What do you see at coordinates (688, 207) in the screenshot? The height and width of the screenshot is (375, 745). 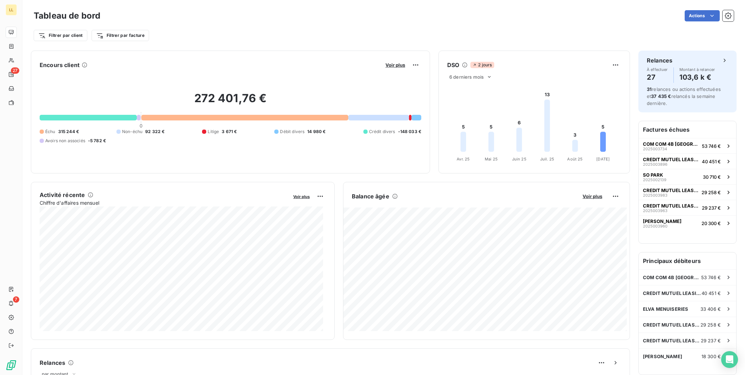 I see `button: CREDIT MUTUEL LEASING202500396329 237 €` at bounding box center [688, 207].